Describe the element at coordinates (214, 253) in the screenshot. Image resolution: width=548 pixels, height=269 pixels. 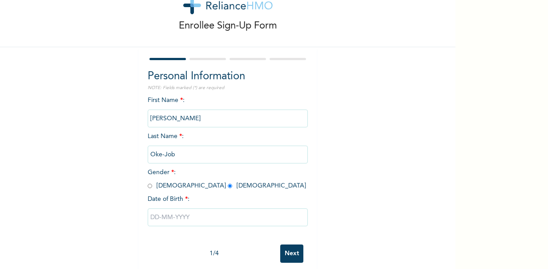
I see `div: 1 / 4` at that location.